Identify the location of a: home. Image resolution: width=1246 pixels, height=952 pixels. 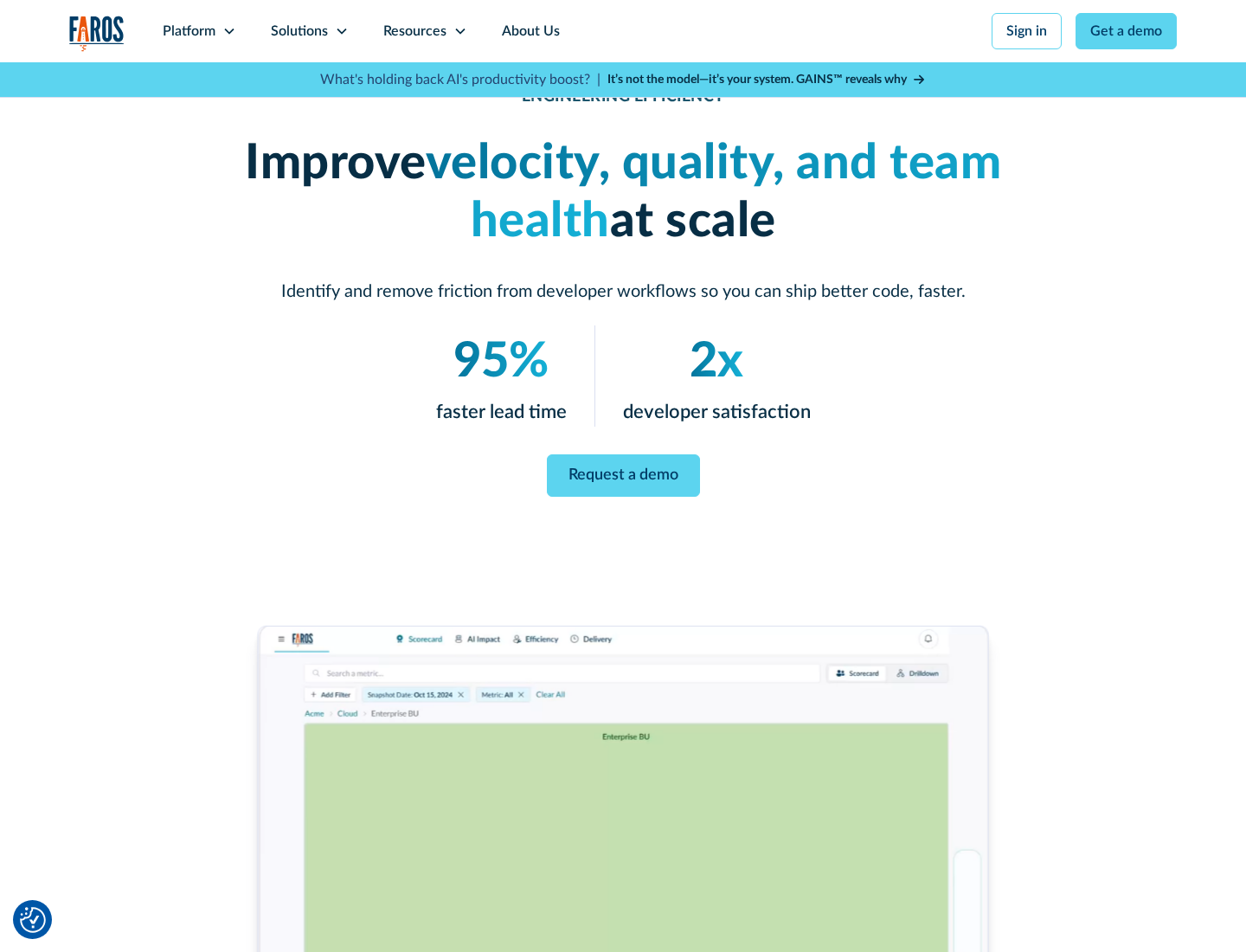
(97, 33).